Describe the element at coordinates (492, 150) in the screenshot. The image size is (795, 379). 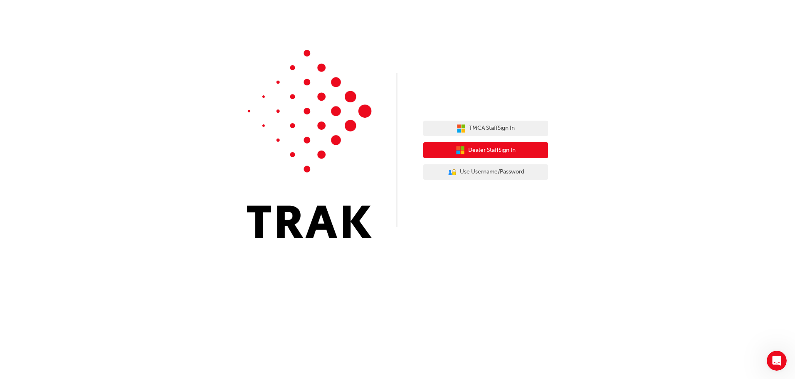
I see `span: Dealer Staff Sign In` at that location.